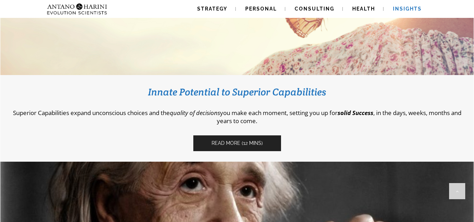 The width and height of the screenshot is (474, 222). I want to click on span: Consulting, so click(314, 9).